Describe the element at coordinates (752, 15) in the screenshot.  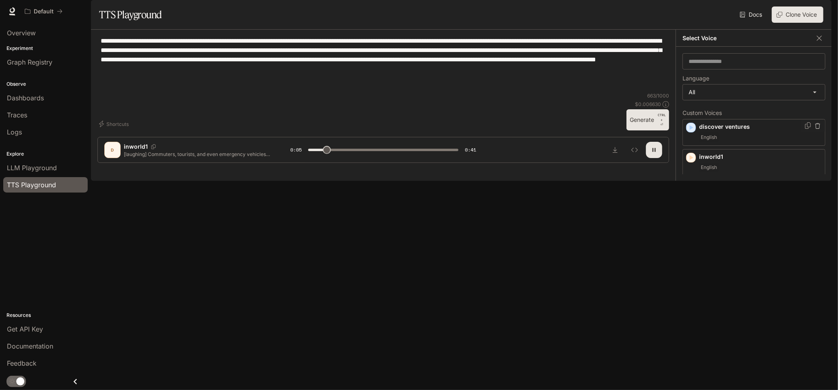
I see `a: Docs` at that location.